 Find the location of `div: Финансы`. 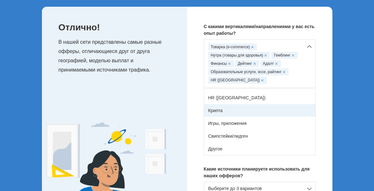

div: Финансы is located at coordinates (221, 64).